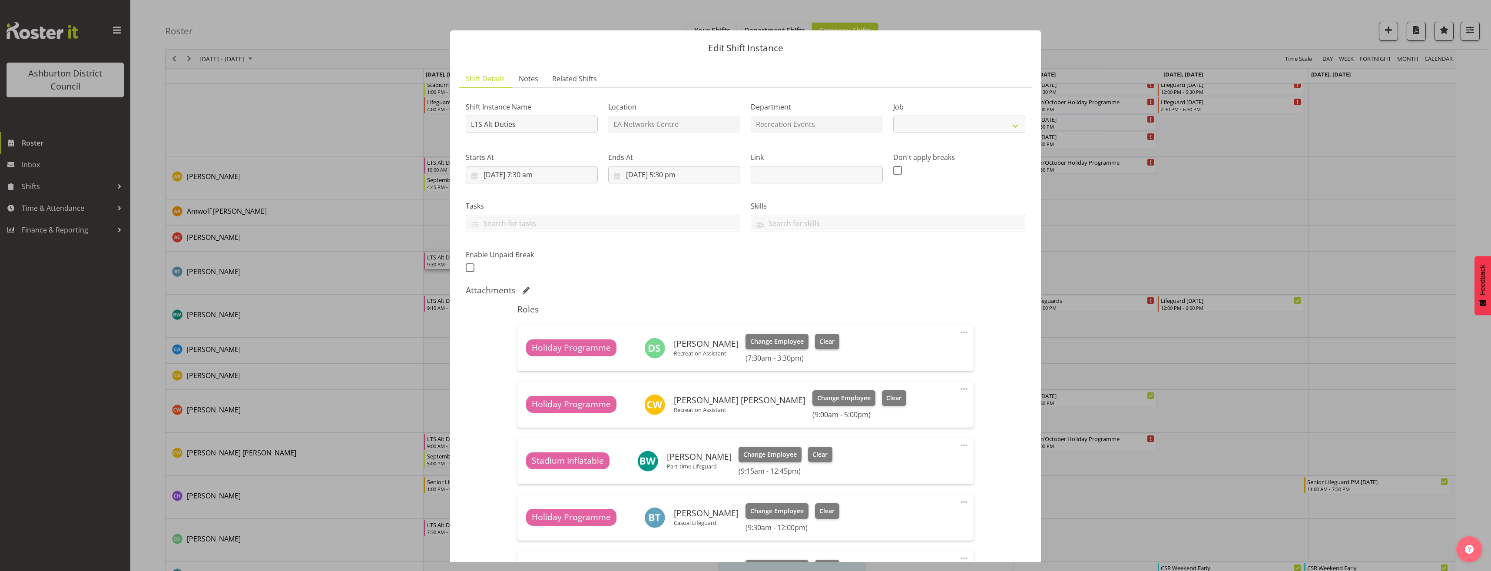  I want to click on label: Enable Unpaid Break, so click(532, 255).